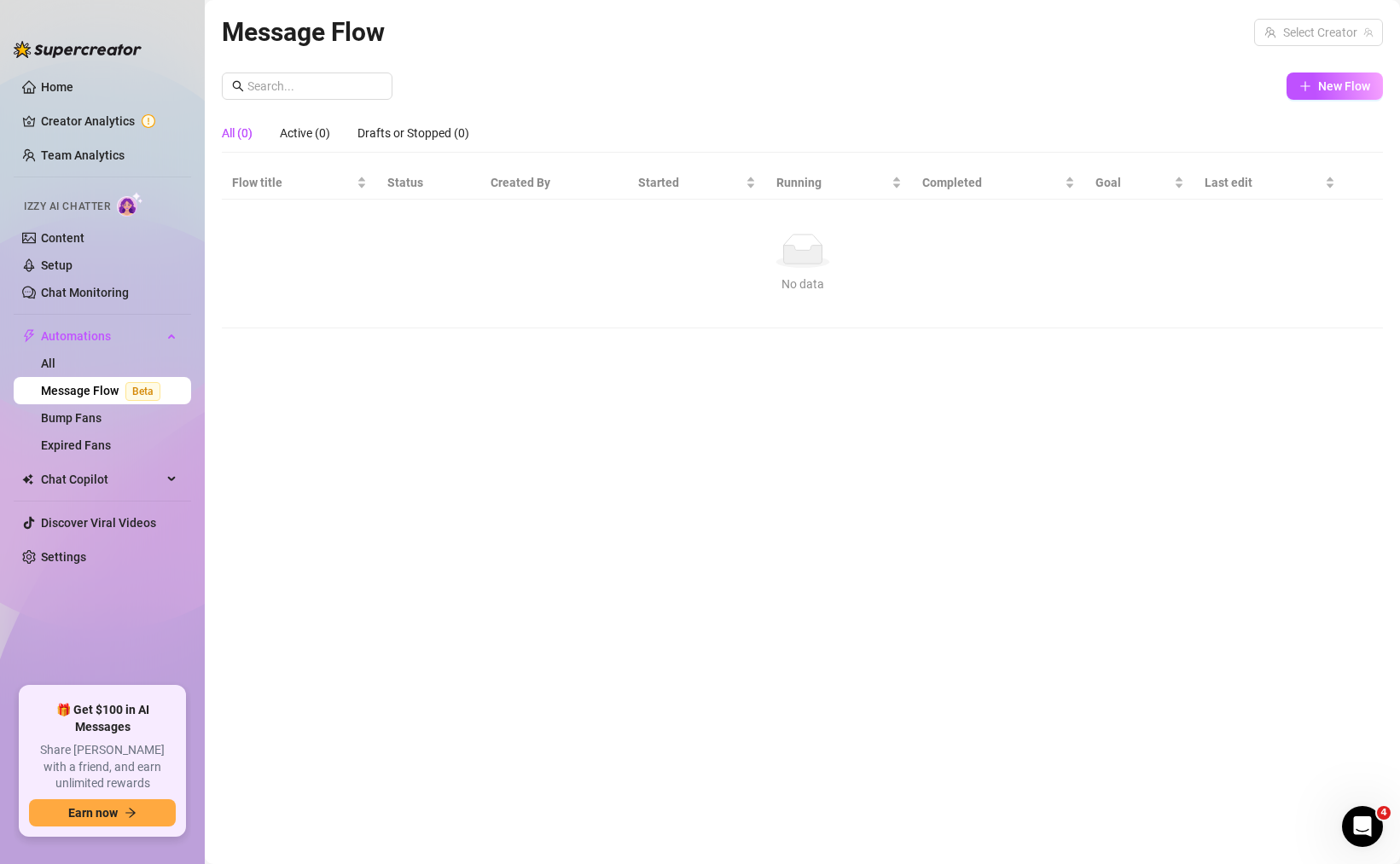 The width and height of the screenshot is (1400, 864). Describe the element at coordinates (1263, 182) in the screenshot. I see `span: Last edit` at that location.